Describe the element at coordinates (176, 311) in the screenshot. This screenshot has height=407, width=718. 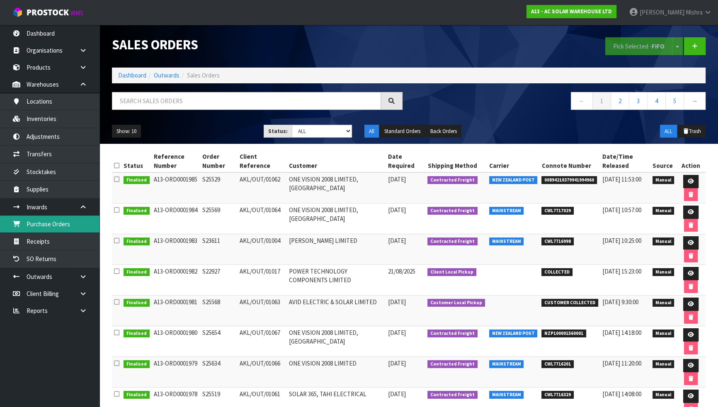
I see `td: A13-ORD0001981` at that location.